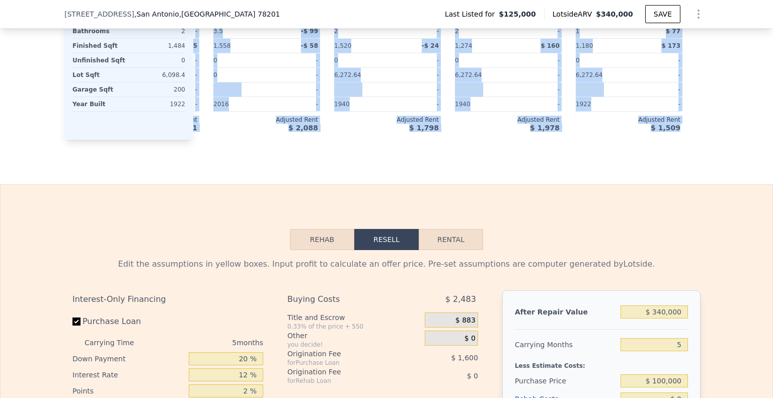  I want to click on div: Interest-Only Financing, so click(168, 299).